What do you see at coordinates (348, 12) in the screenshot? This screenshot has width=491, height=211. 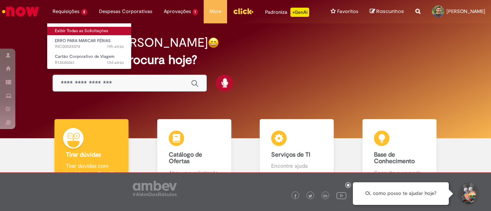 I see `span: Favoritos` at bounding box center [348, 12].